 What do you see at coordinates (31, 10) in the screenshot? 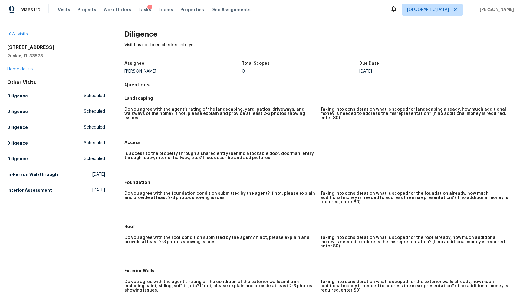
I see `span: Maestro` at bounding box center [31, 10].